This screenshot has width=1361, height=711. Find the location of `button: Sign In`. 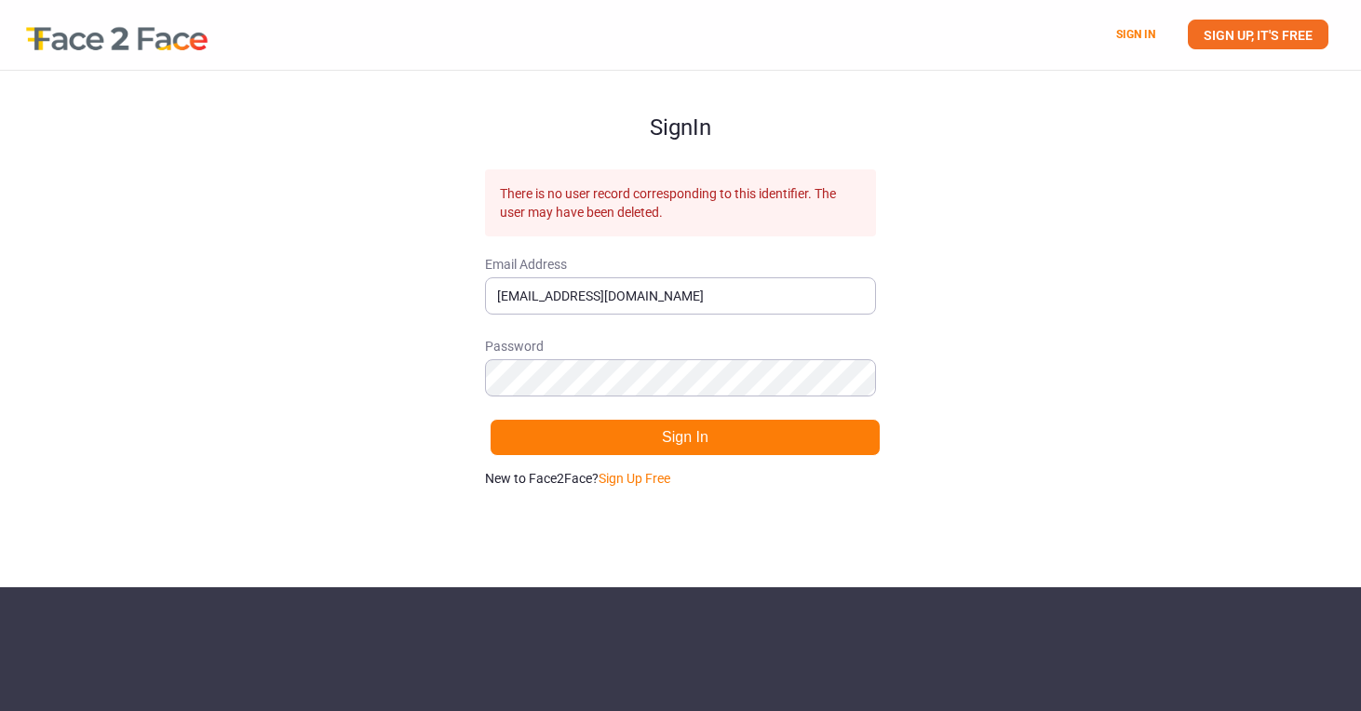

button: Sign In is located at coordinates (685, 438).